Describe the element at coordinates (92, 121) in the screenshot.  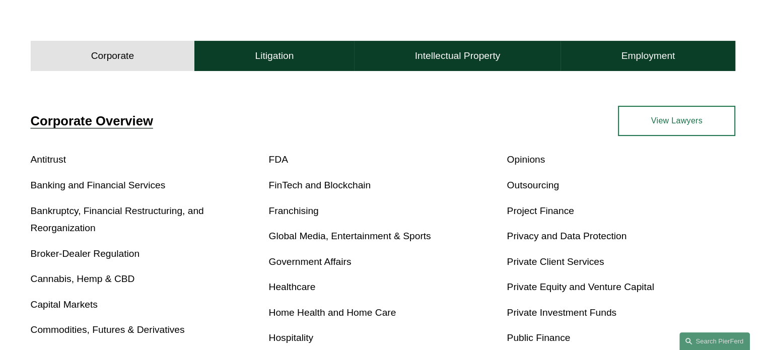
I see `span: Corporate Overview` at that location.